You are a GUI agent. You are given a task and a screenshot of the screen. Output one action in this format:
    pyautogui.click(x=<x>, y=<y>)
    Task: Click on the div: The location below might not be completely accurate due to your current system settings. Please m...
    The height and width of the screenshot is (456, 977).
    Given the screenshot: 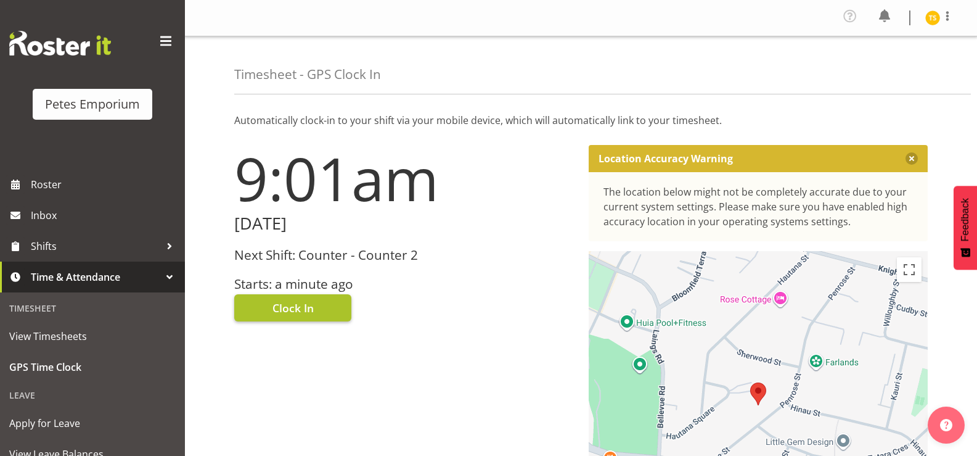 What is the action you would take?
    pyautogui.click(x=758, y=207)
    